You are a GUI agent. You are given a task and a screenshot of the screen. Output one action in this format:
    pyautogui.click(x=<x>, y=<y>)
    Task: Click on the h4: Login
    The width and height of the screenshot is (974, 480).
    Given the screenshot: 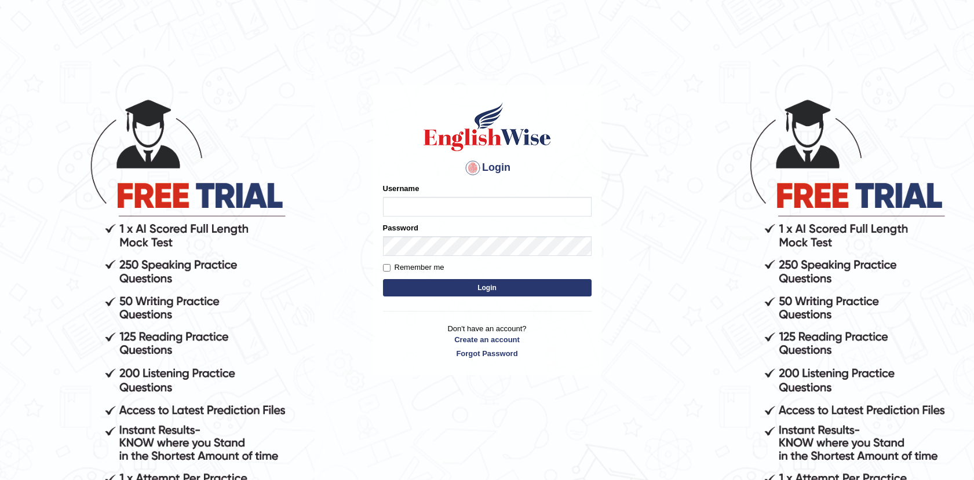 What is the action you would take?
    pyautogui.click(x=487, y=168)
    